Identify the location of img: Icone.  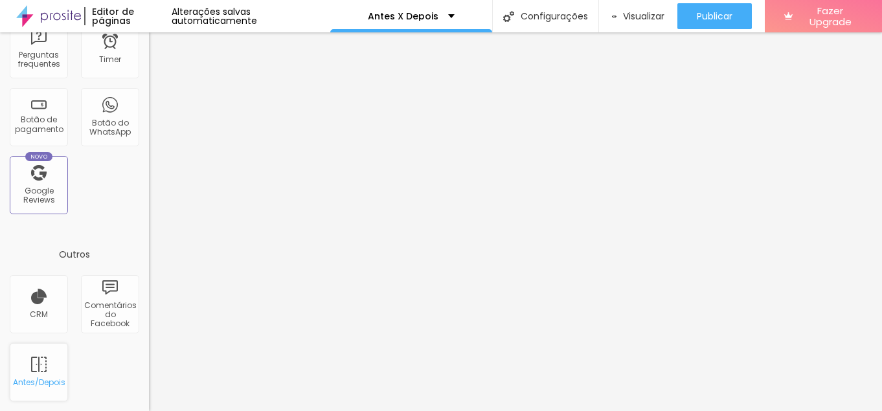
(508, 16).